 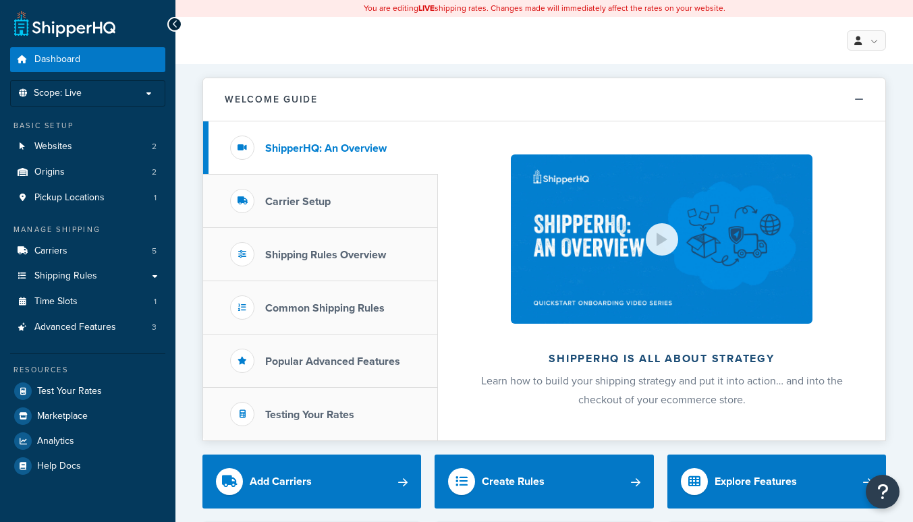 I want to click on span: Time Slots, so click(x=56, y=302).